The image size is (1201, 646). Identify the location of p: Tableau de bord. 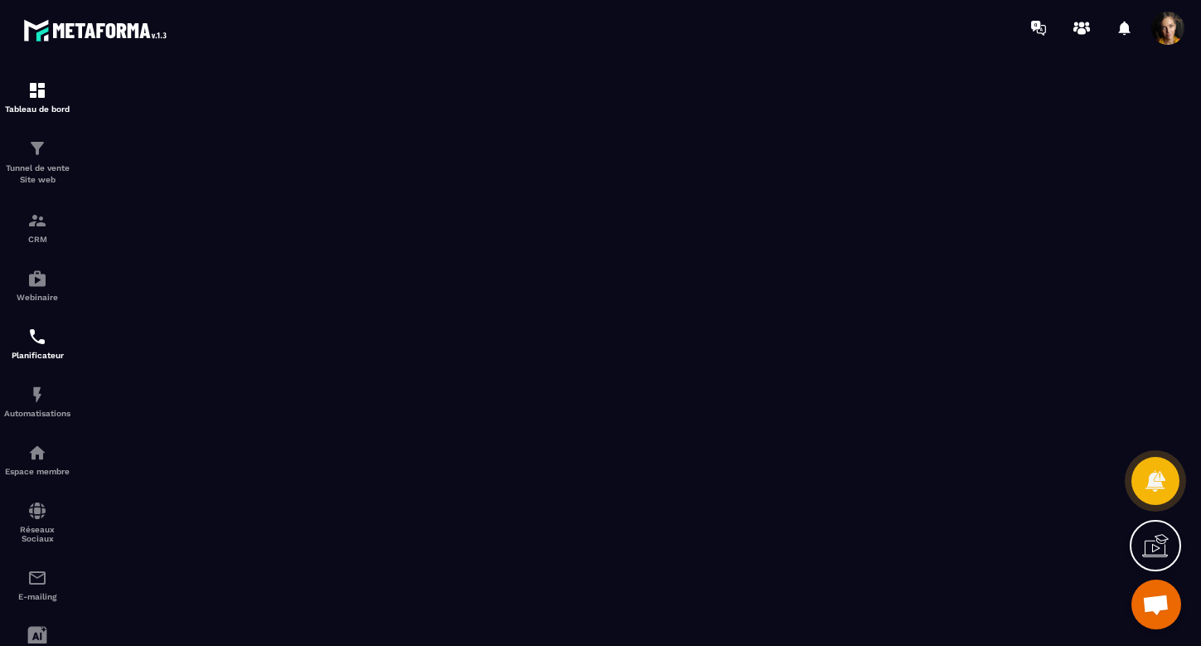
(37, 109).